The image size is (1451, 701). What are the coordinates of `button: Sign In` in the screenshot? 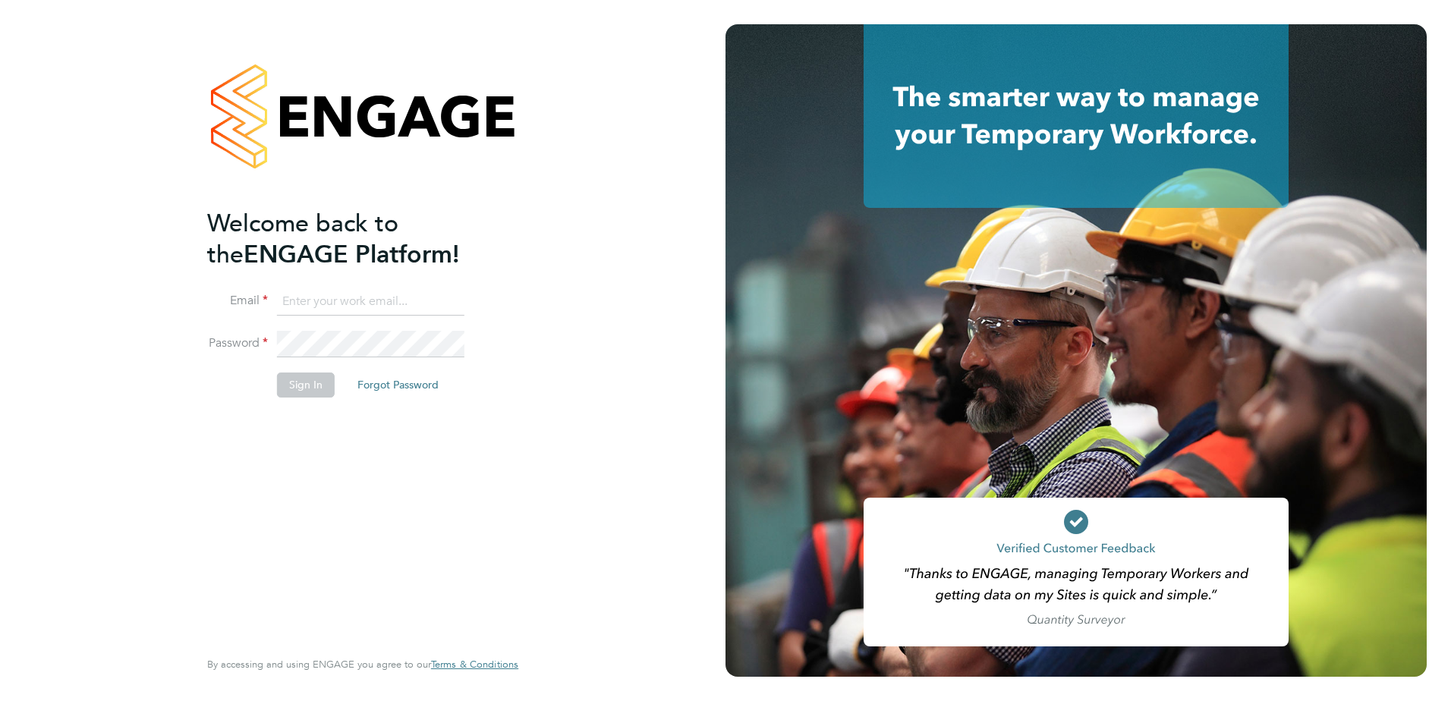 It's located at (306, 385).